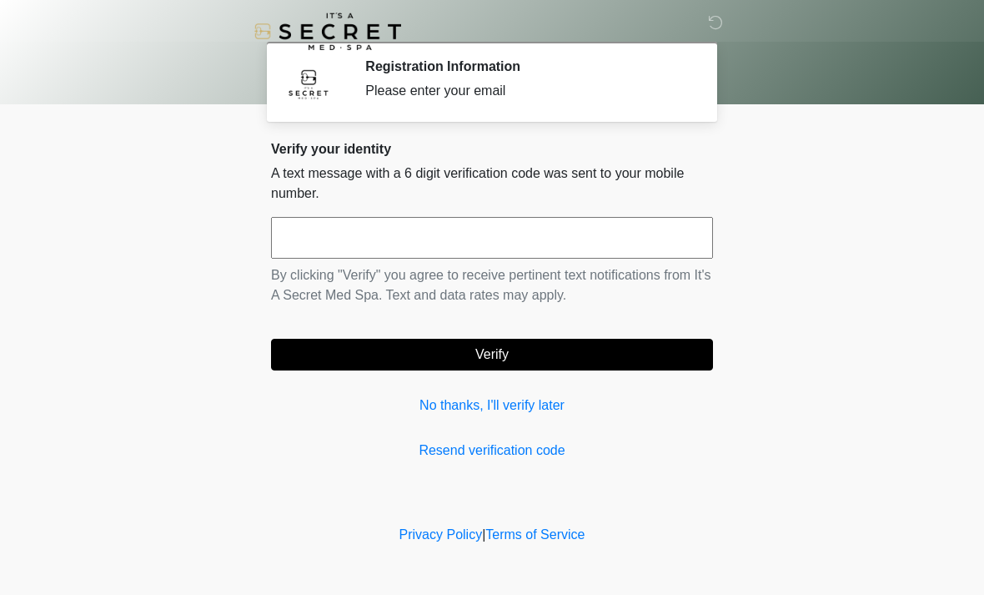  Describe the element at coordinates (492, 148) in the screenshot. I see `h2: Verify your identity` at that location.